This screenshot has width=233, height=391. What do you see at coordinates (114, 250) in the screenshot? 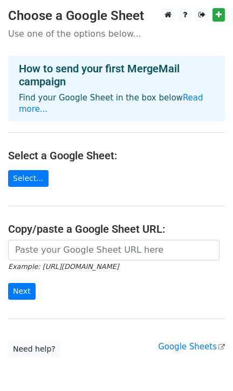
I see `input: Paste your Google Sheet URL here` at bounding box center [114, 250].